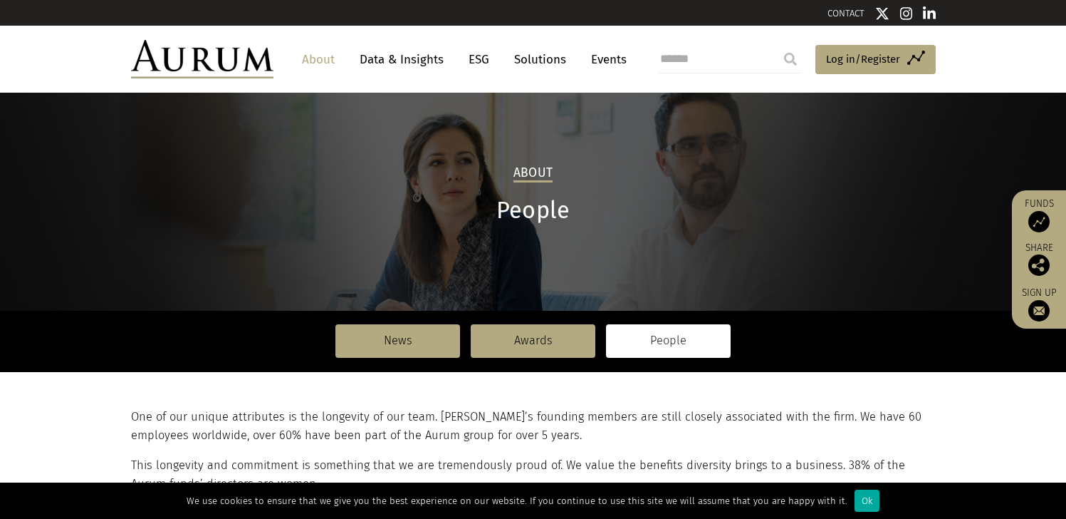 The height and width of the screenshot is (519, 1066). What do you see at coordinates (1039, 214) in the screenshot?
I see `a: Funds` at bounding box center [1039, 214].